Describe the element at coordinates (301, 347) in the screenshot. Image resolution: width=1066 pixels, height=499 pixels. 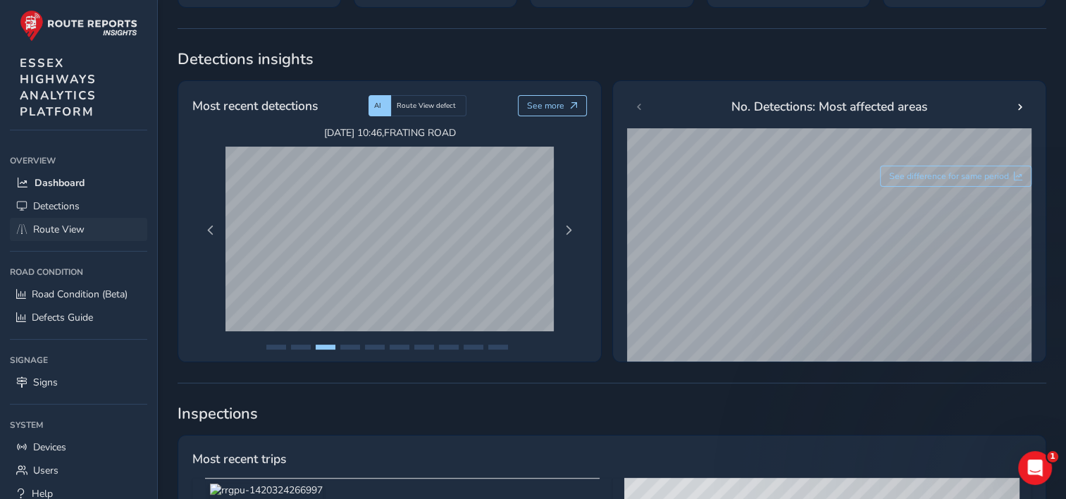
I see `button: Page 2` at that location.